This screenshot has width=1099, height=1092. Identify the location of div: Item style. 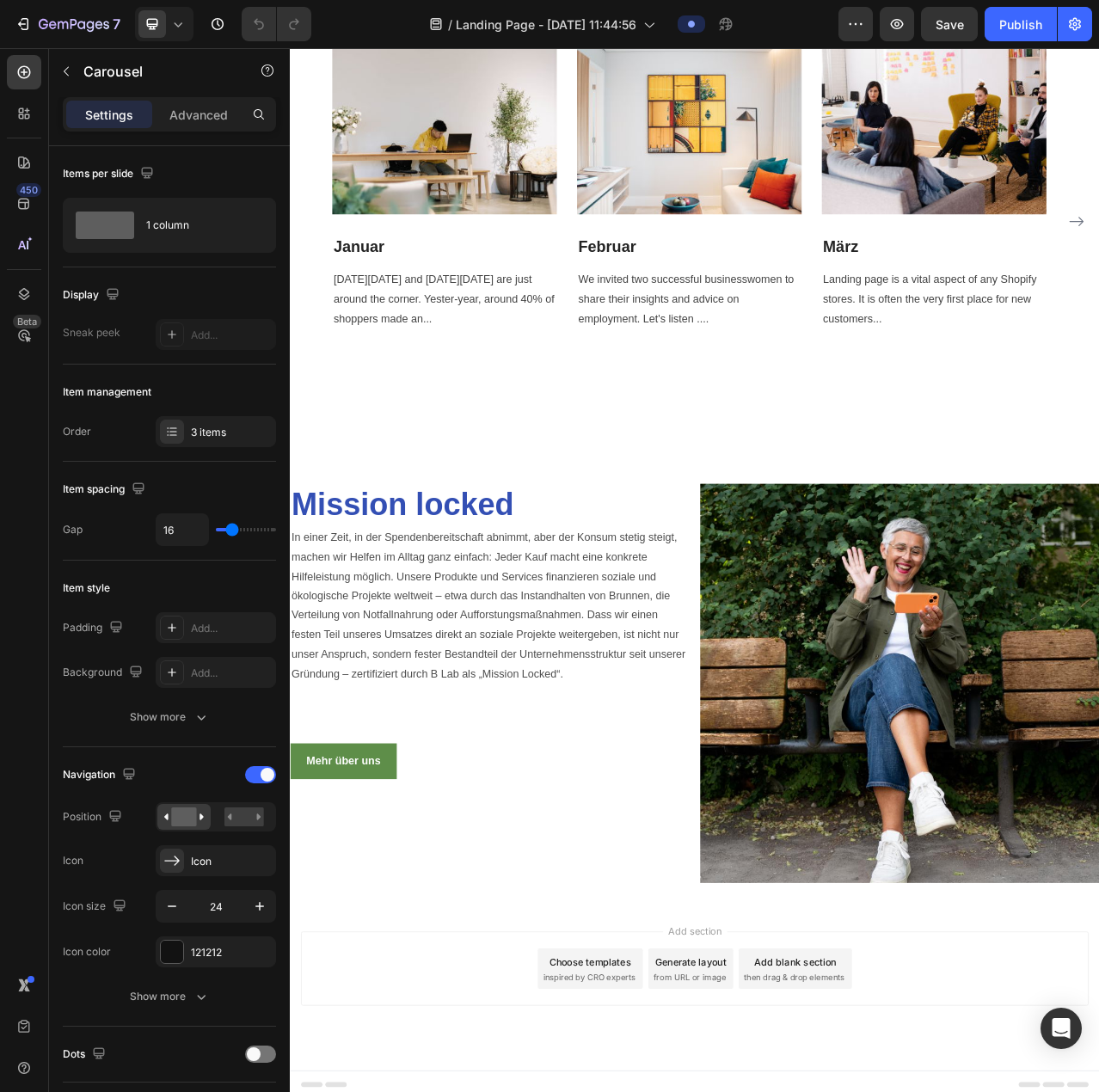
(86, 588).